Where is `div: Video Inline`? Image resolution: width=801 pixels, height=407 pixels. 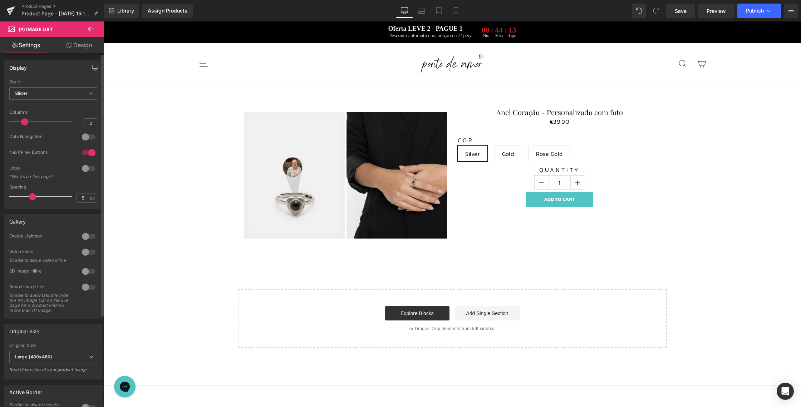
div: Video Inline is located at coordinates (42, 253).